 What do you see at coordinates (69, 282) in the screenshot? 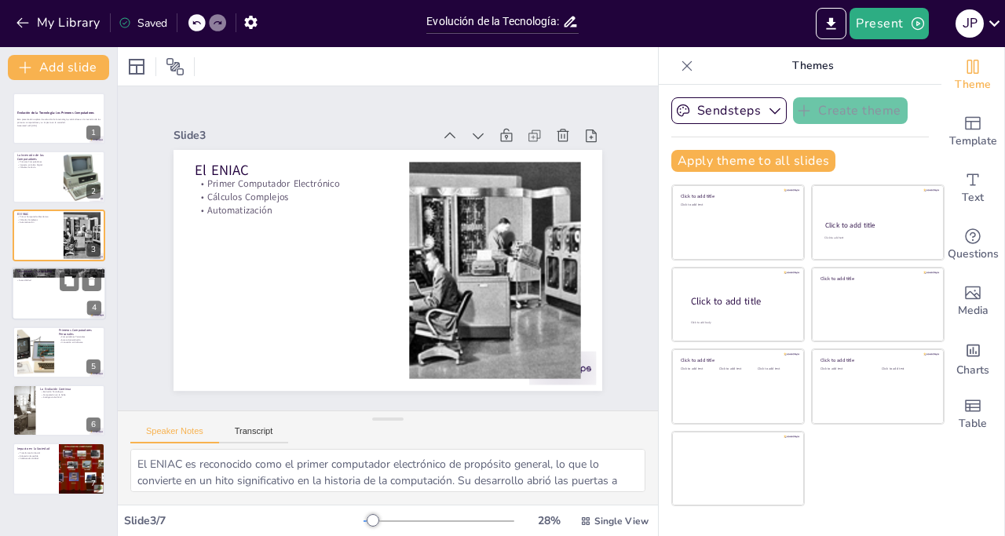
I see `button: Duplicate Slide` at bounding box center [69, 282].